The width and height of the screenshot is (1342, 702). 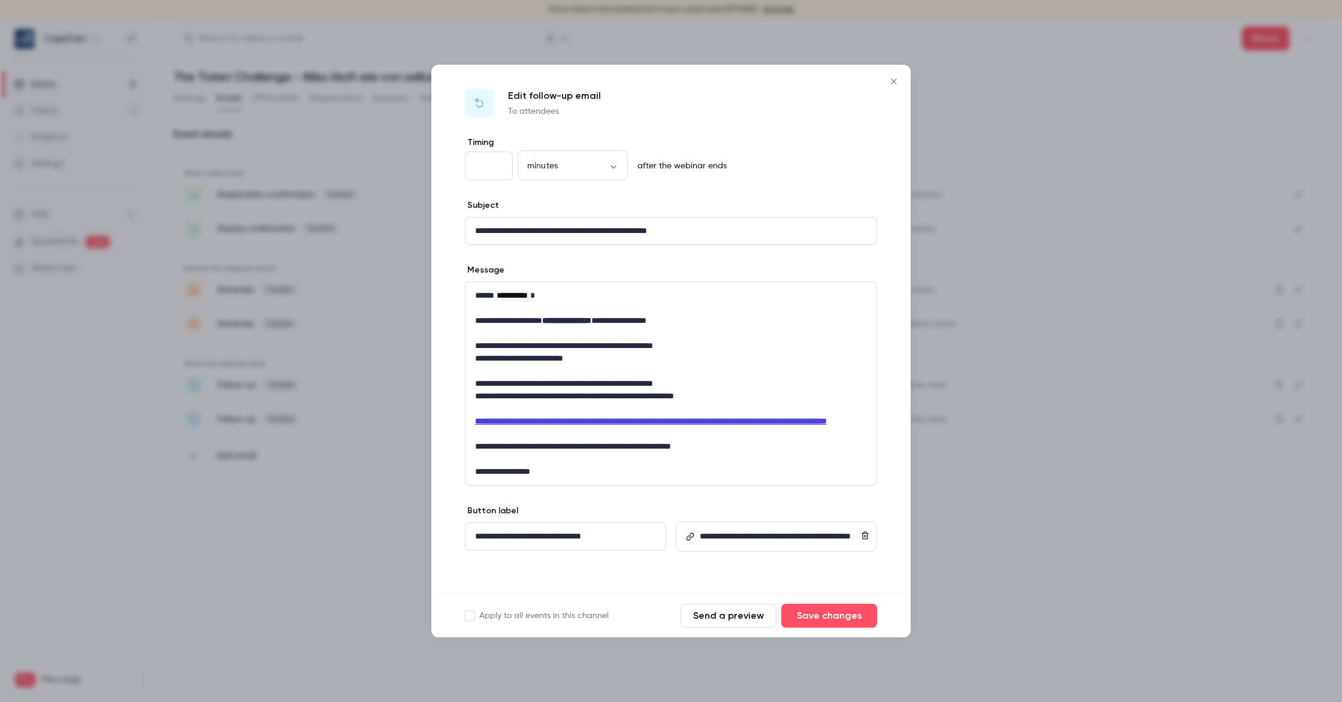 I want to click on div: minutes, so click(x=573, y=166).